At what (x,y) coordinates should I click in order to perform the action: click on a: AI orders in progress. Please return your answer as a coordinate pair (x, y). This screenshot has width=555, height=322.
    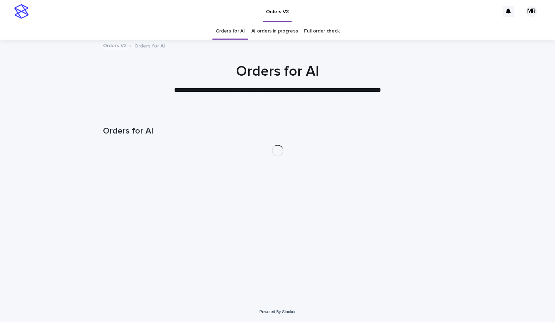
    Looking at the image, I should click on (275, 31).